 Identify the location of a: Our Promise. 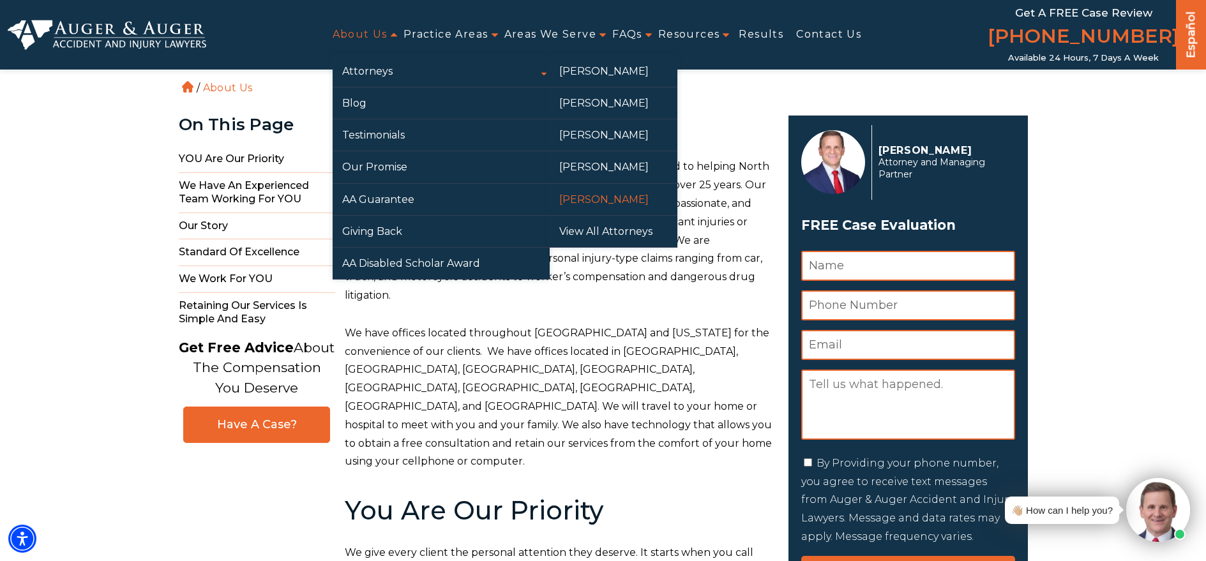
(441, 167).